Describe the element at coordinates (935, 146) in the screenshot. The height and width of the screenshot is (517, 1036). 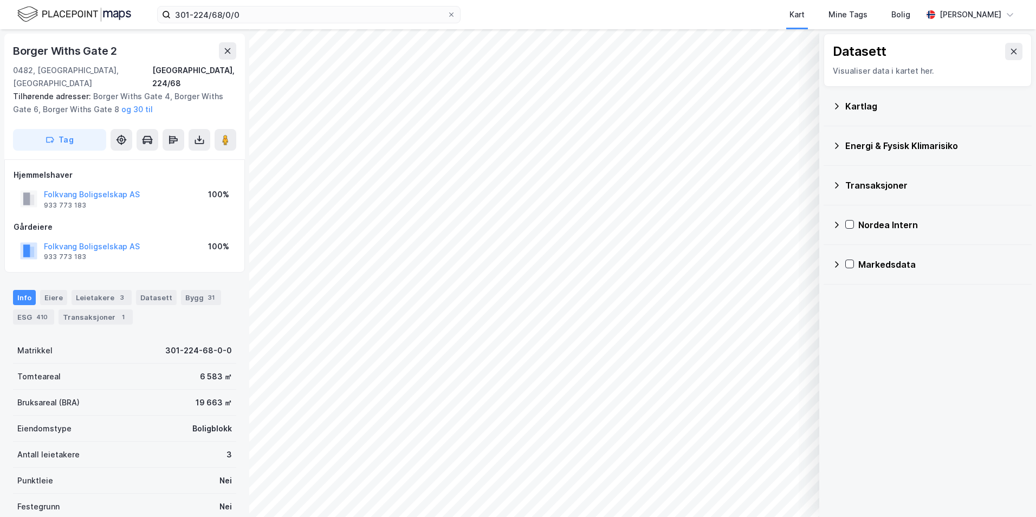
I see `div: Energi & Fysisk Klimarisiko` at that location.